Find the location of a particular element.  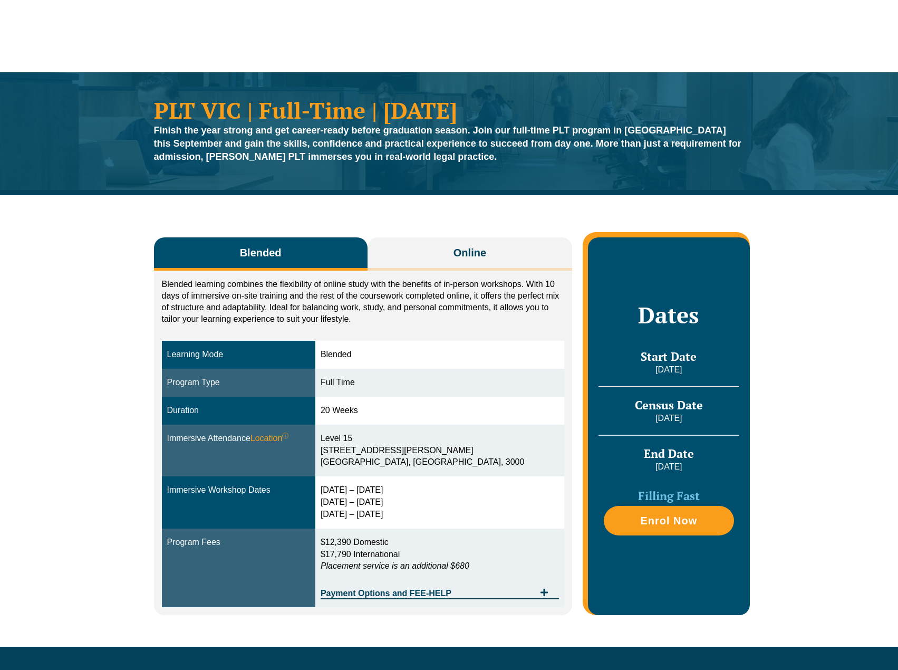

span: $12,390 Domestic is located at coordinates (354, 541).